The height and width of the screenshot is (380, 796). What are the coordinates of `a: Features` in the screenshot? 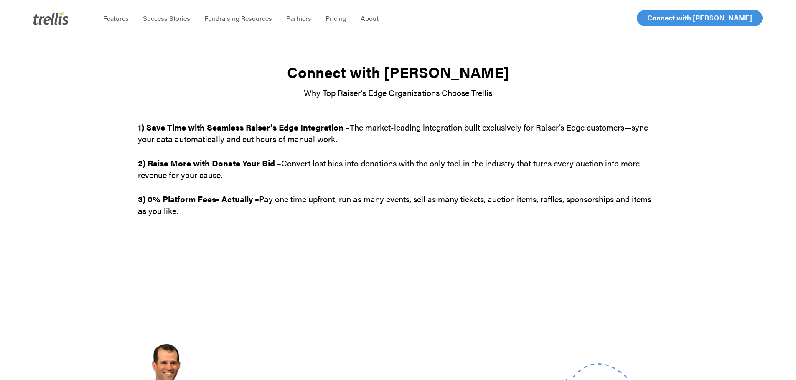 It's located at (116, 18).